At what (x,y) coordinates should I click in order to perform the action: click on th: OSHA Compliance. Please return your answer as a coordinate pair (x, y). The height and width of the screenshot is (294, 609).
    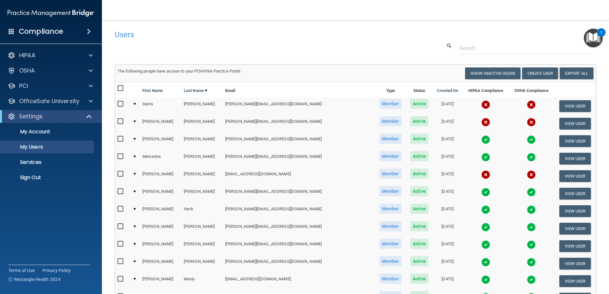
    Looking at the image, I should click on (531, 90).